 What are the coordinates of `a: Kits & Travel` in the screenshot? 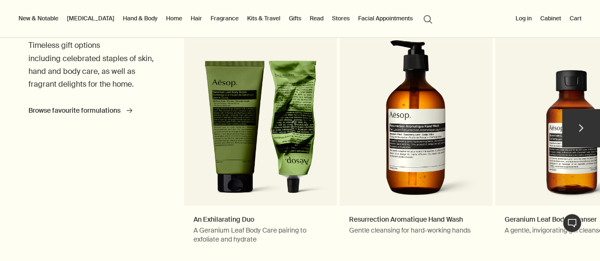 It's located at (264, 18).